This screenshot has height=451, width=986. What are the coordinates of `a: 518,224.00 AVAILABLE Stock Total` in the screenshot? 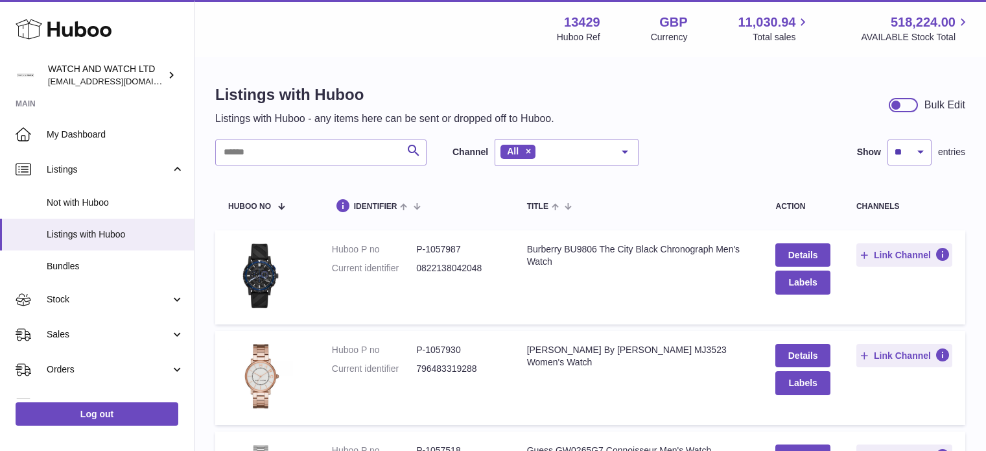 It's located at (915, 29).